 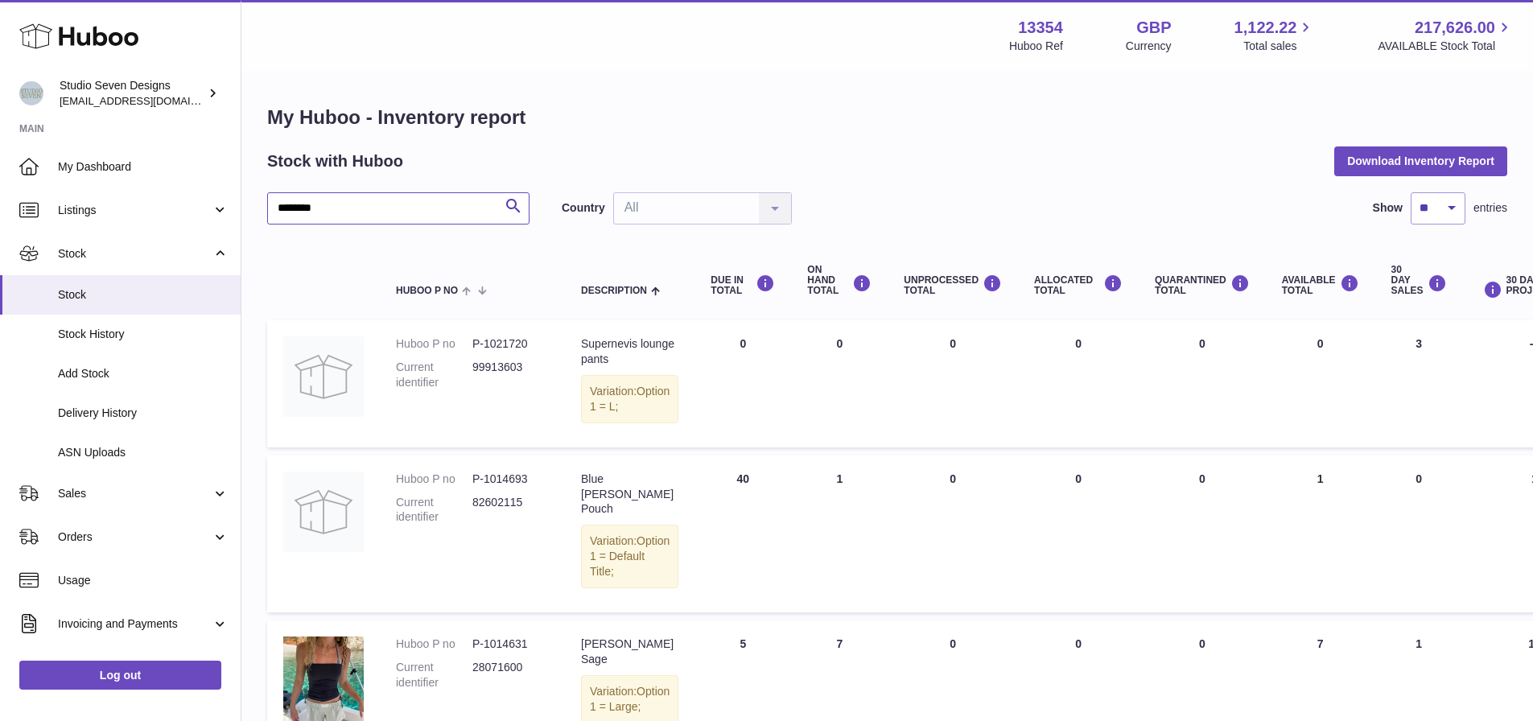 I want to click on span: Option 1 = Default Title;, so click(x=629, y=556).